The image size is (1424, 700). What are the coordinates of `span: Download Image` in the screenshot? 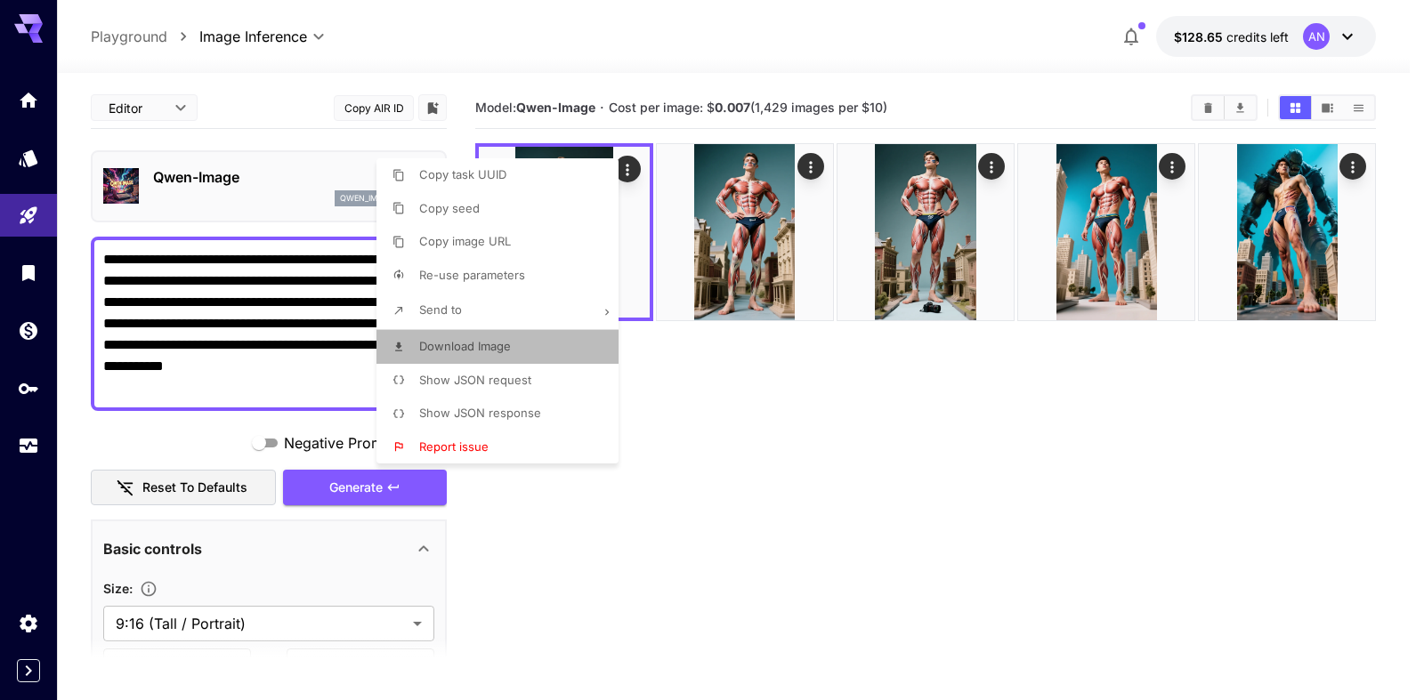 It's located at (465, 346).